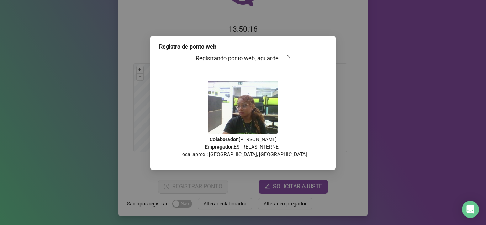  Describe the element at coordinates (219, 147) in the screenshot. I see `strong: Empregador` at that location.